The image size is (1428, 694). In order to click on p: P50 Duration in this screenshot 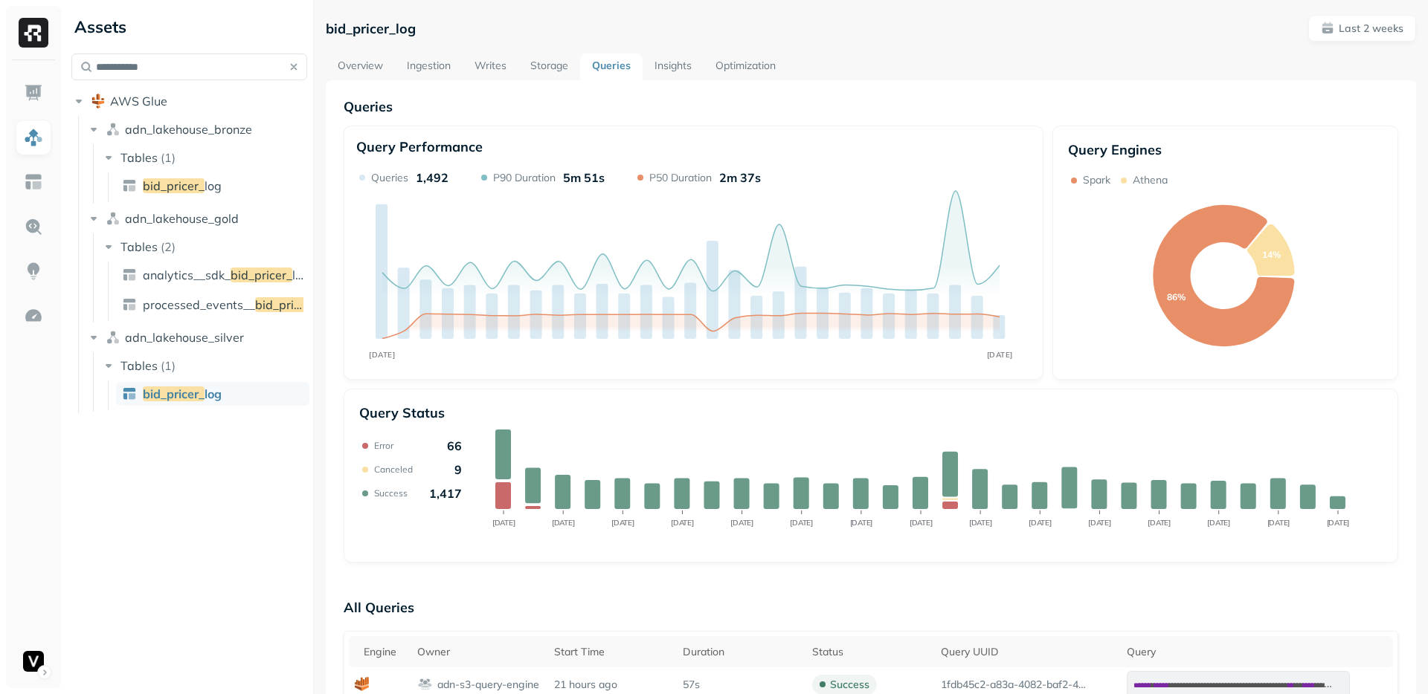, I will do `click(680, 178)`.